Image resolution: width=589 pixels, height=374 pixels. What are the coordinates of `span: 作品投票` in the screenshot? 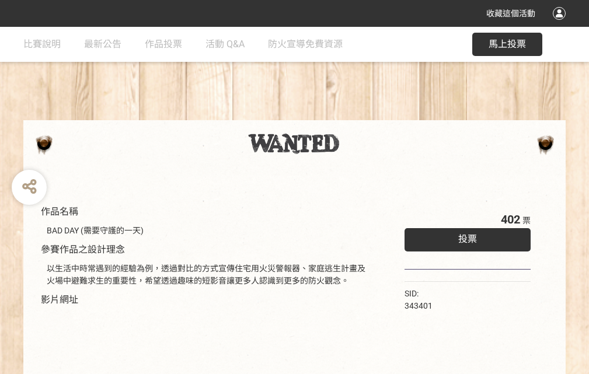 It's located at (163, 44).